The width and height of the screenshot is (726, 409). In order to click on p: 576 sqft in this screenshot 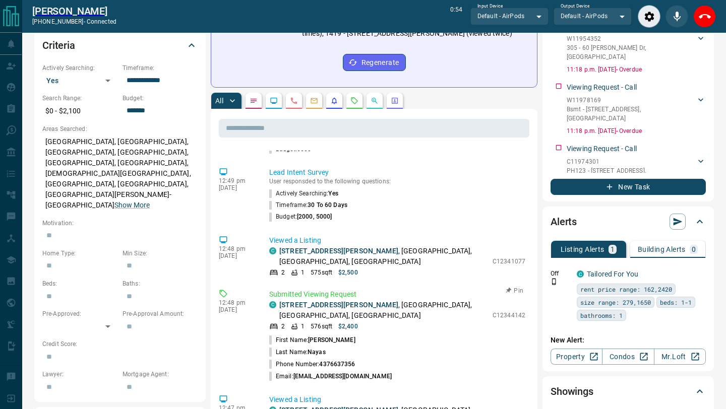, I will do `click(321, 327)`.